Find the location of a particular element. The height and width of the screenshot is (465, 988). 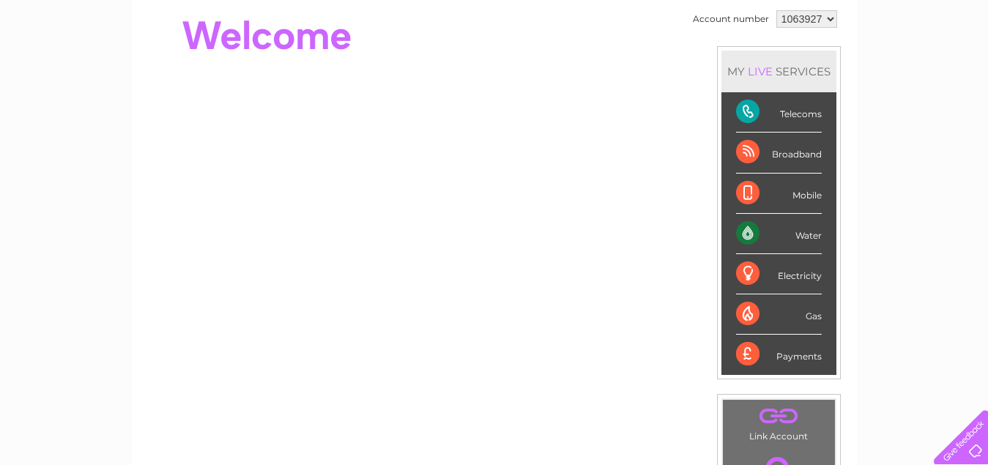

a: Log out is located at coordinates (957, 67).